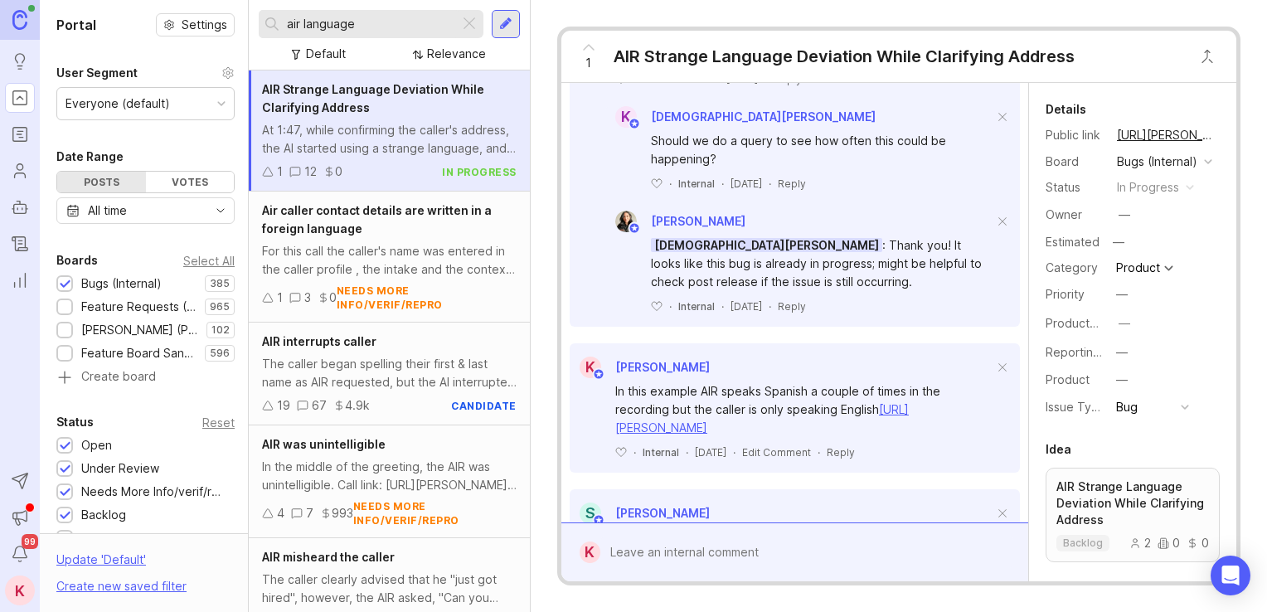  I want to click on button: Send to Autopilot, so click(20, 481).